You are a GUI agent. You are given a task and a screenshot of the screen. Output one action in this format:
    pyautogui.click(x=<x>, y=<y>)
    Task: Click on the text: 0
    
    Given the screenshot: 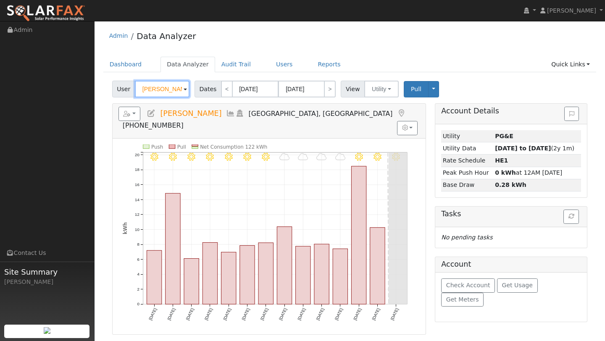 What is the action you would take?
    pyautogui.click(x=138, y=304)
    